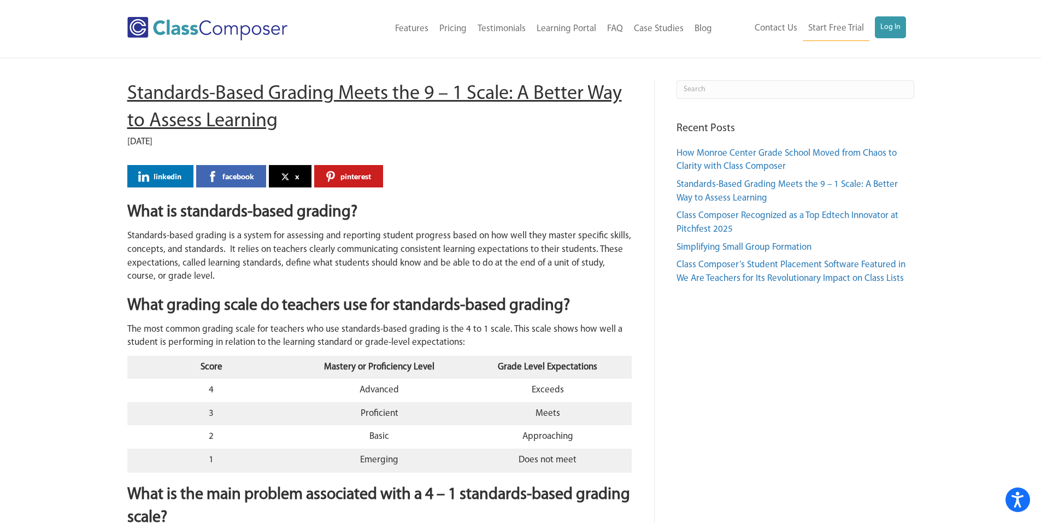 The image size is (1041, 523). Describe the element at coordinates (502, 29) in the screenshot. I see `a: Testimonials` at that location.